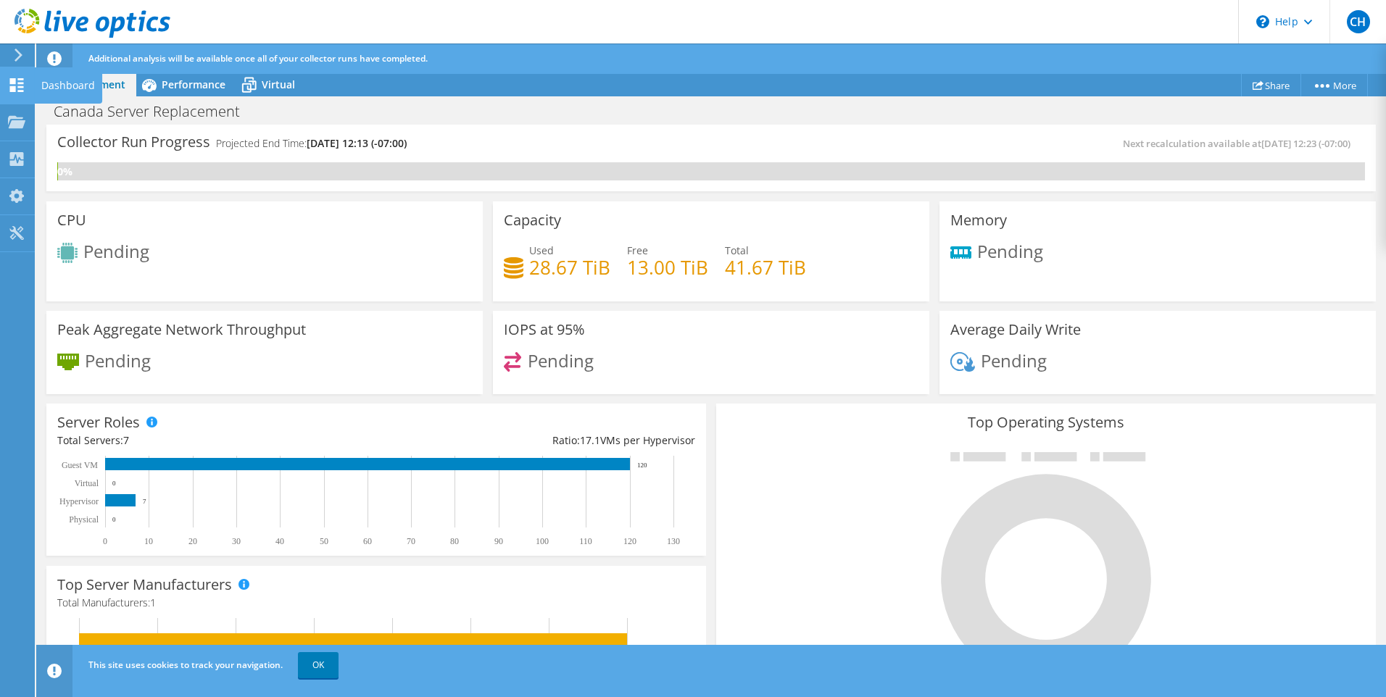 The width and height of the screenshot is (1386, 697). What do you see at coordinates (1046, 423) in the screenshot?
I see `h3: Top Operating Systems` at bounding box center [1046, 423].